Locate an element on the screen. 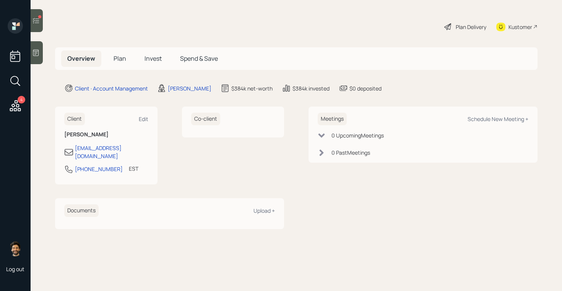 The height and width of the screenshot is (291, 562). div: 4 is located at coordinates (21, 100).